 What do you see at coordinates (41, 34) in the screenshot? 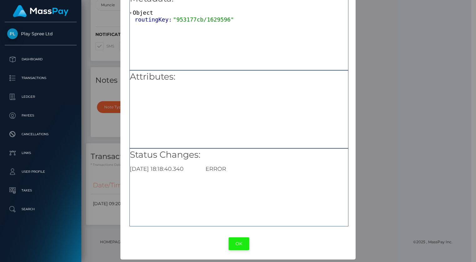
I see `span: Play Spree Ltd` at bounding box center [41, 34].